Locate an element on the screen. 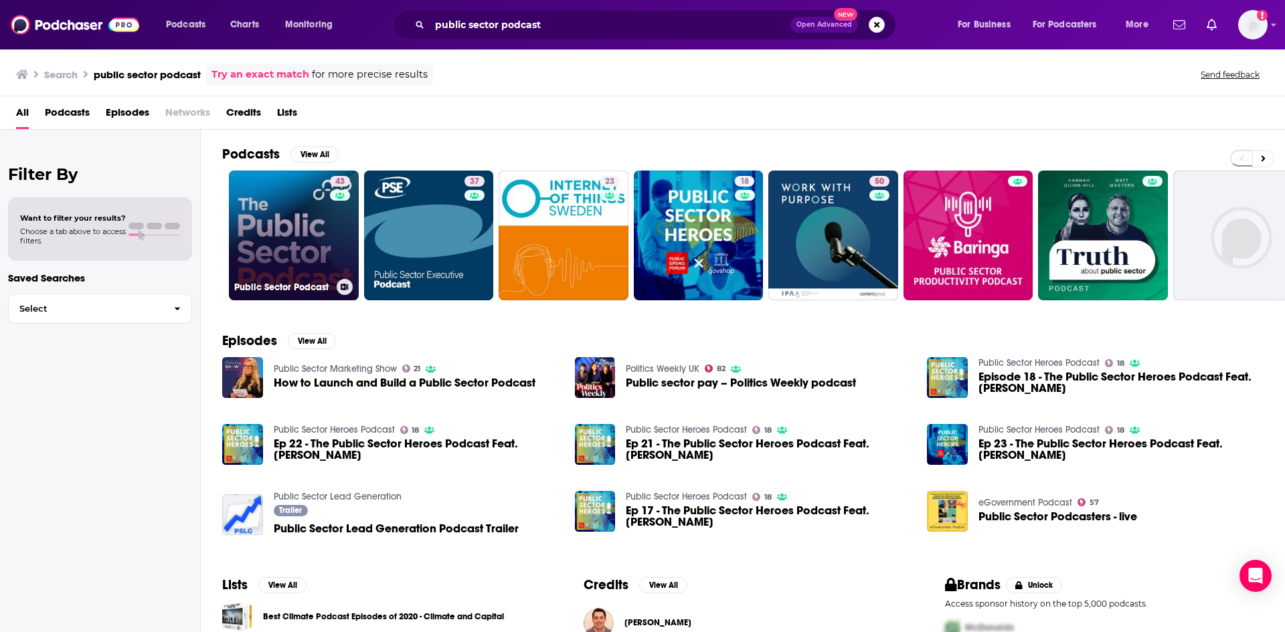 This screenshot has height=632, width=1285. img: Ep 21 - The Public Sector Heroes Podcast Feat. Jenny Clark is located at coordinates (595, 444).